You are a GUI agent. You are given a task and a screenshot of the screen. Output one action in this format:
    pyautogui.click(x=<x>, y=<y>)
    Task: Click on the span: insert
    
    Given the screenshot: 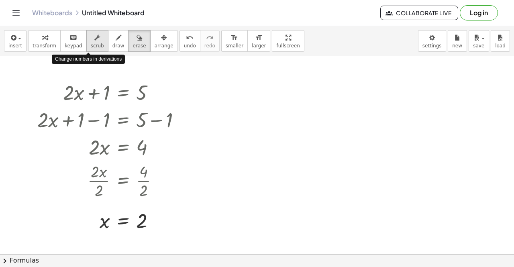 What is the action you would take?
    pyautogui.click(x=15, y=46)
    